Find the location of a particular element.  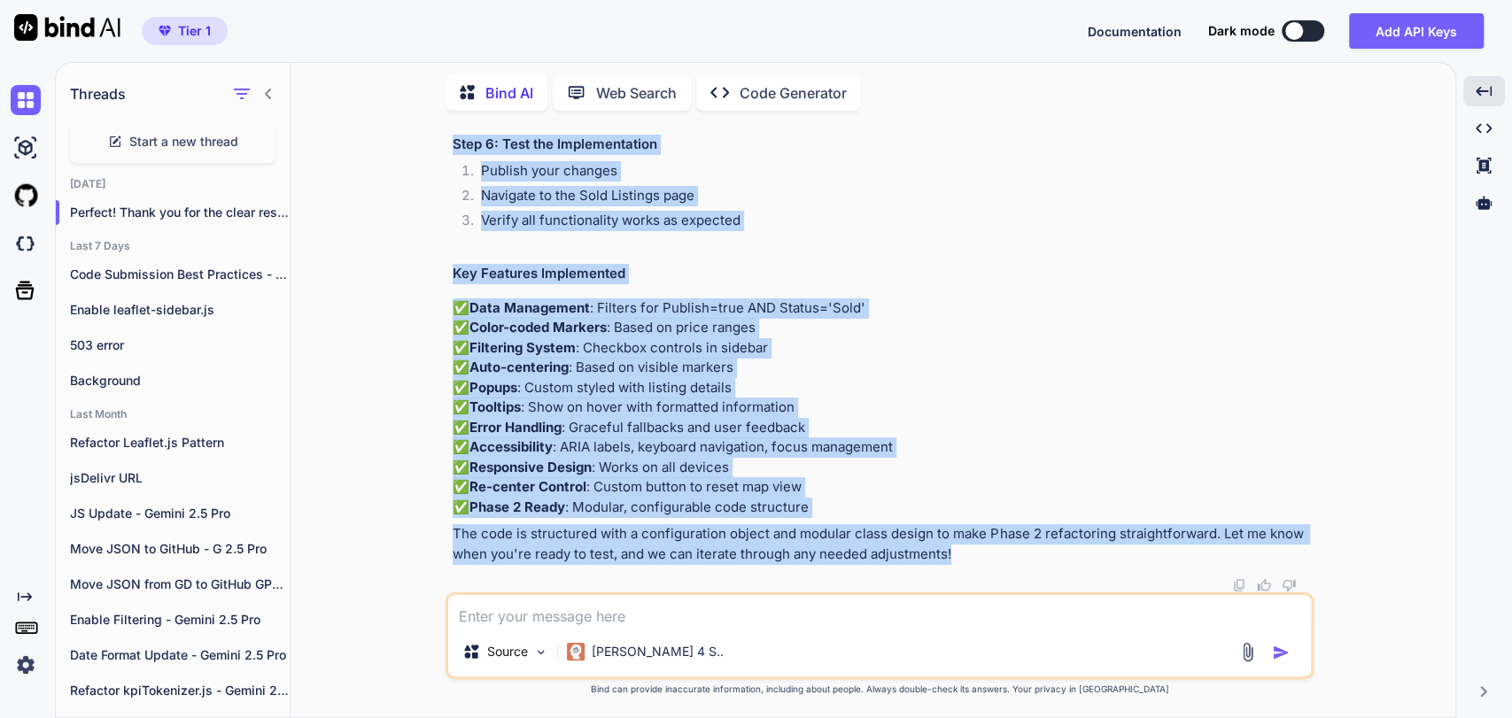

span: Documentation is located at coordinates (1135, 31).